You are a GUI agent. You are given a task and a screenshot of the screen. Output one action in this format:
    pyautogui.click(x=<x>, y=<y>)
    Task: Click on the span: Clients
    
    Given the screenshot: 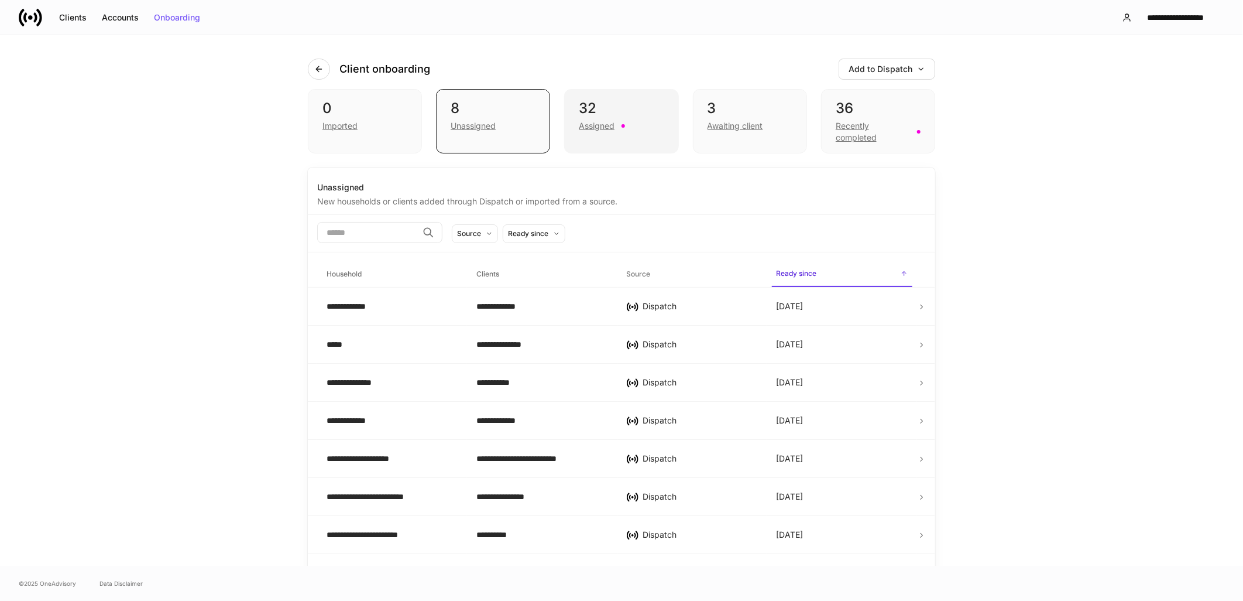 What is the action you would take?
    pyautogui.click(x=542, y=274)
    